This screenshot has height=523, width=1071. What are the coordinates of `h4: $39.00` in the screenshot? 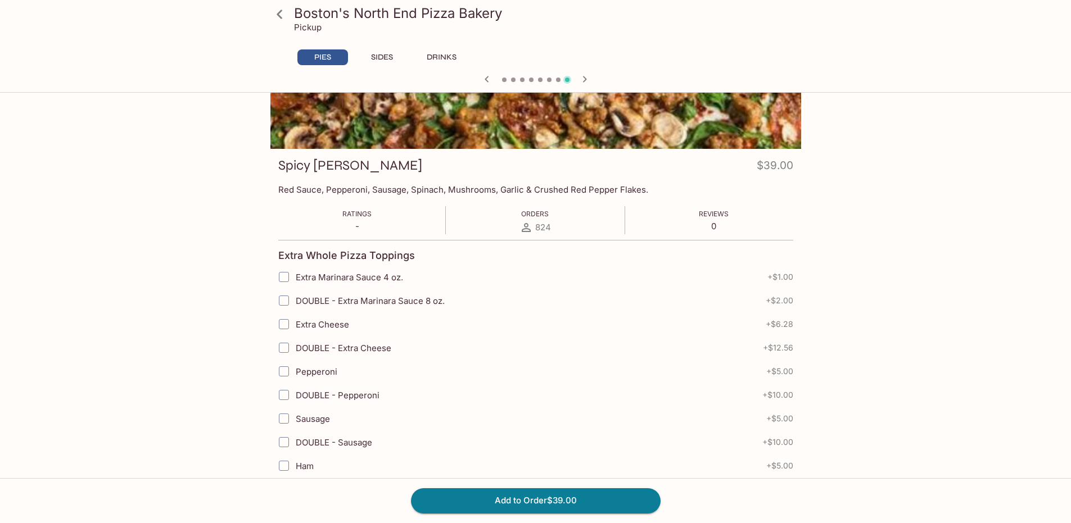 It's located at (774, 167).